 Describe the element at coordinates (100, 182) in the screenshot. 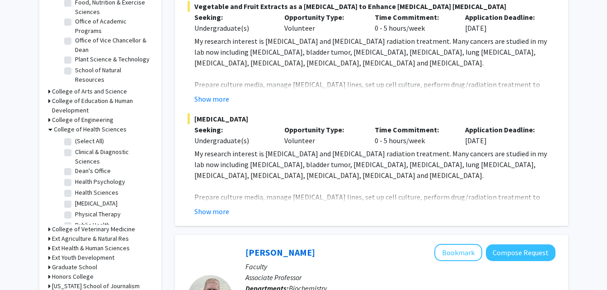

I see `label: Health Psychology` at that location.